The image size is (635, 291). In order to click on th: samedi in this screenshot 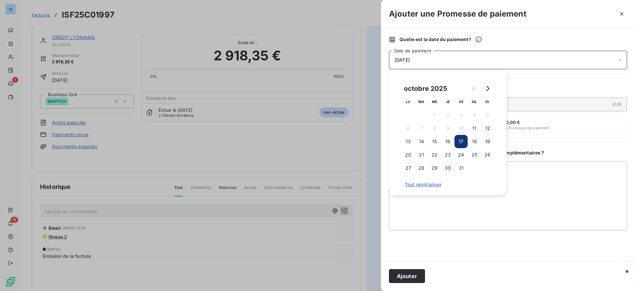, I will do `click(475, 102)`.